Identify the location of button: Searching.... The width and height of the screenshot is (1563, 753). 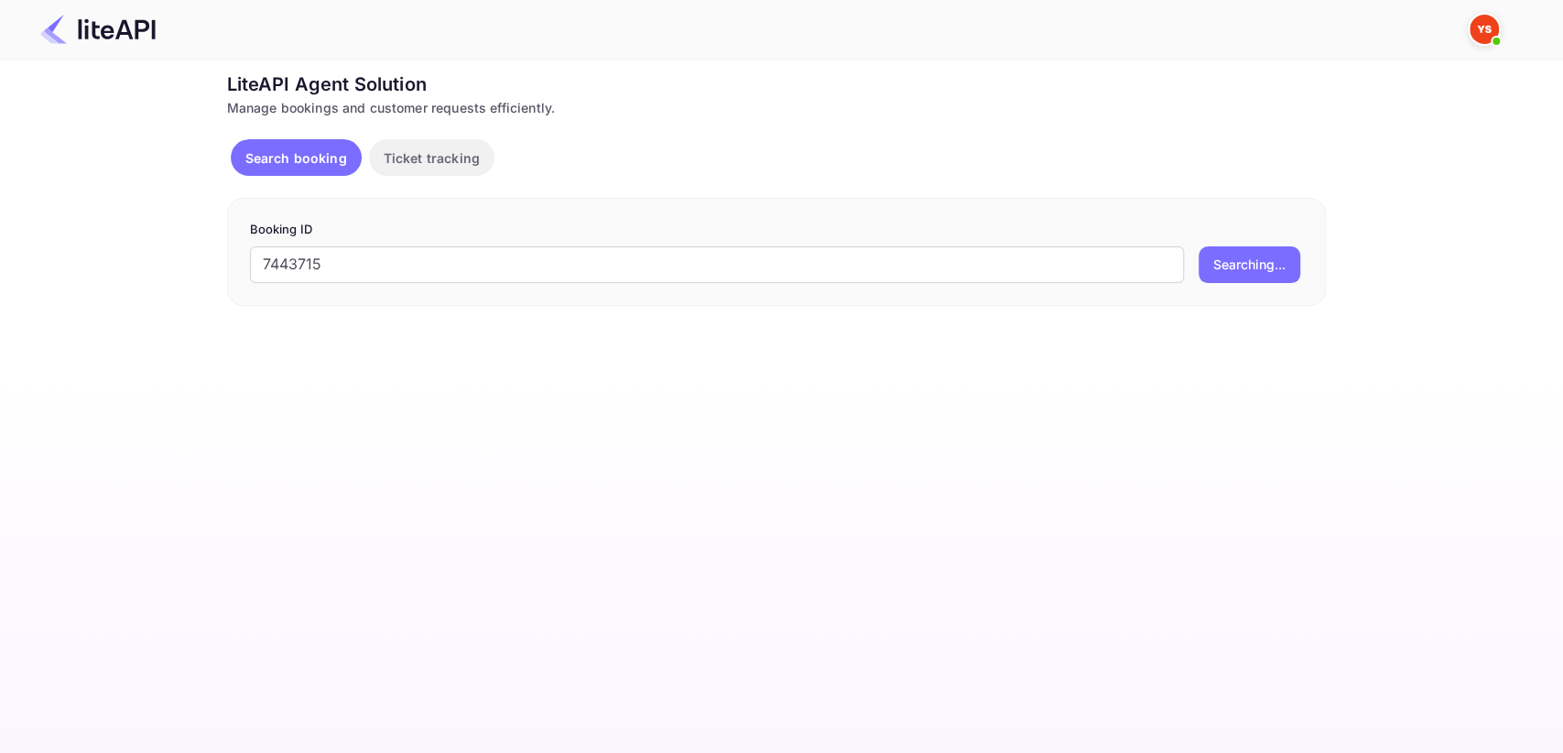
(1249, 265).